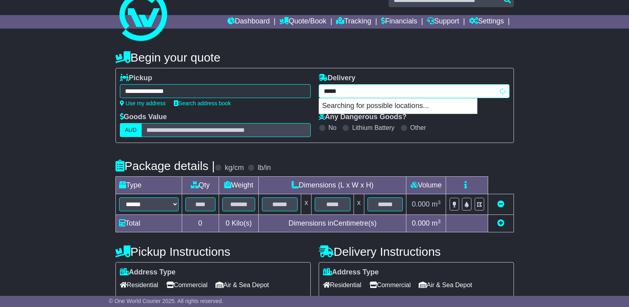 This screenshot has height=307, width=629. Describe the element at coordinates (399, 22) in the screenshot. I see `a: Financials` at that location.